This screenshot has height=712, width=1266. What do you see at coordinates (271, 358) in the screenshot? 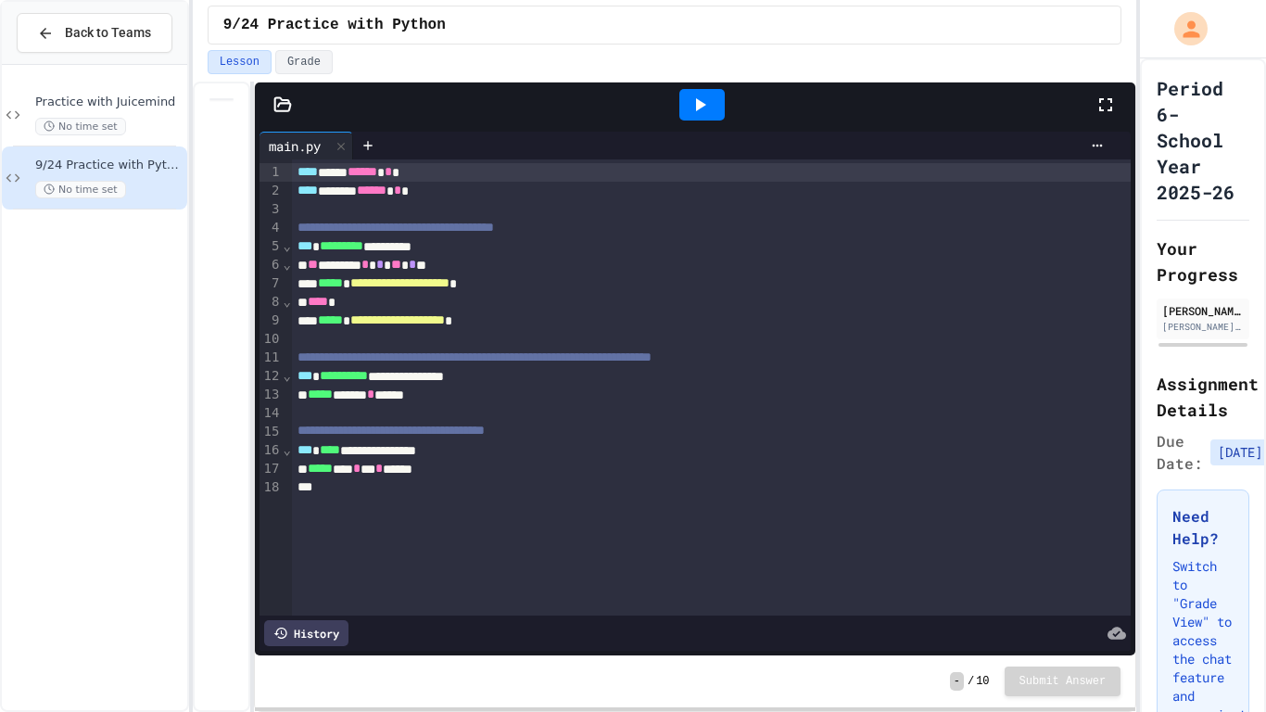
I see `div: 11` at bounding box center [271, 358].